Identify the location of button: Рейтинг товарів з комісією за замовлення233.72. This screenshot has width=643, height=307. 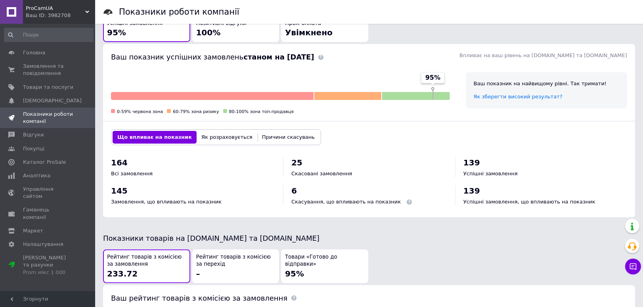
(147, 266).